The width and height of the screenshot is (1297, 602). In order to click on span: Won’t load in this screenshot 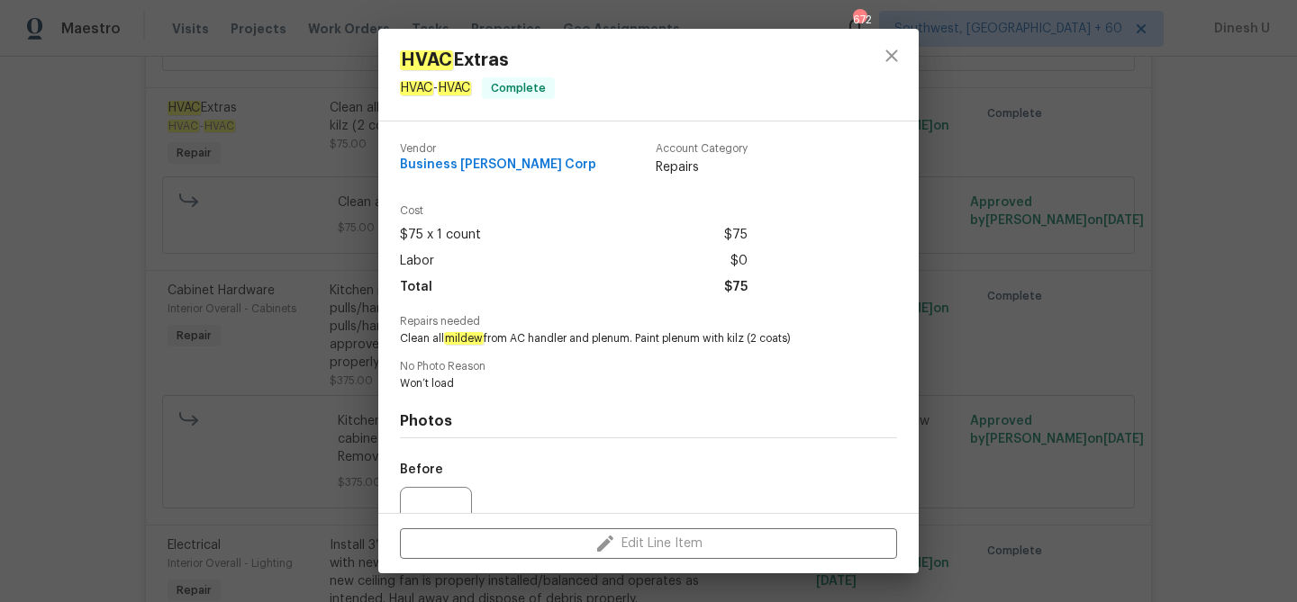, I will do `click(623, 384)`.